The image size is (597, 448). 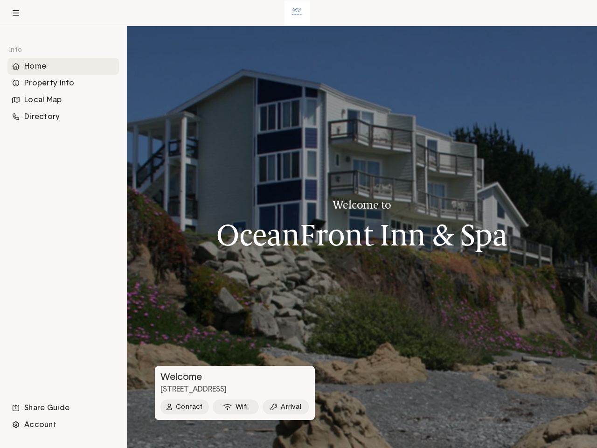 What do you see at coordinates (63, 408) in the screenshot?
I see `div: Share Guide` at bounding box center [63, 408].